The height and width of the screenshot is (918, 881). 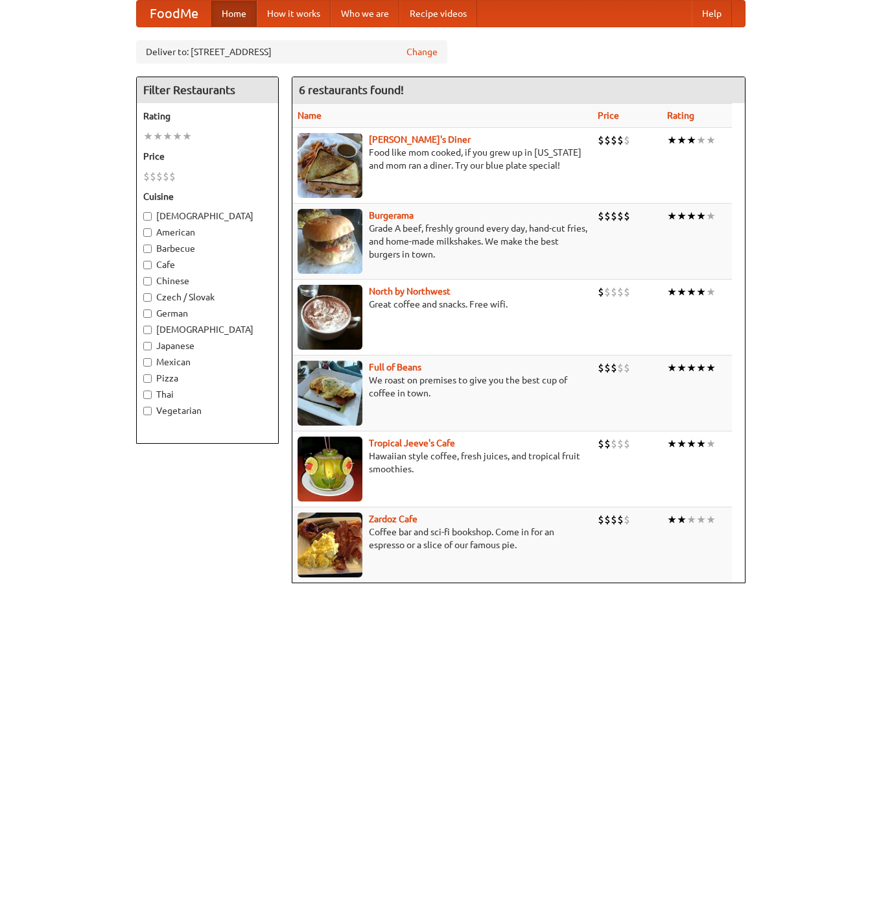 What do you see at coordinates (147, 248) in the screenshot?
I see `input: Barbecue` at bounding box center [147, 248].